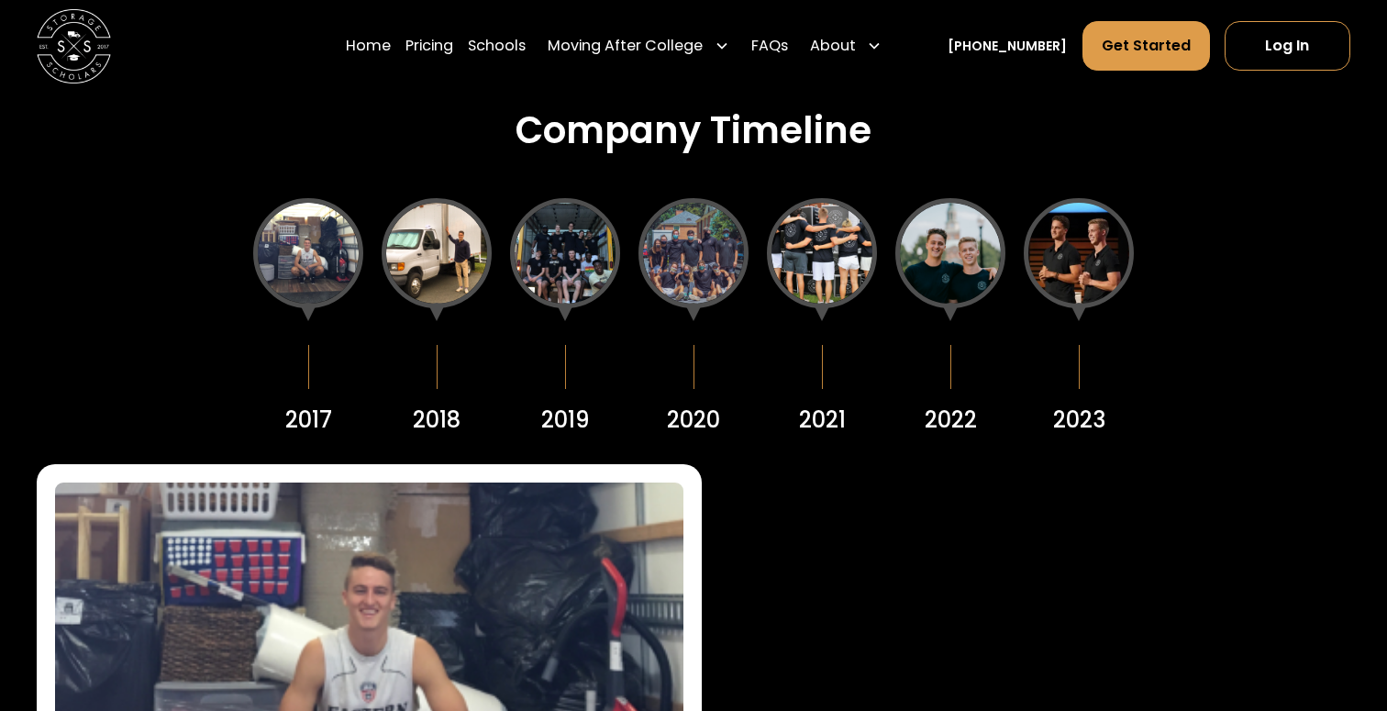 This screenshot has height=711, width=1387. Describe the element at coordinates (496, 46) in the screenshot. I see `a: Schools` at that location.